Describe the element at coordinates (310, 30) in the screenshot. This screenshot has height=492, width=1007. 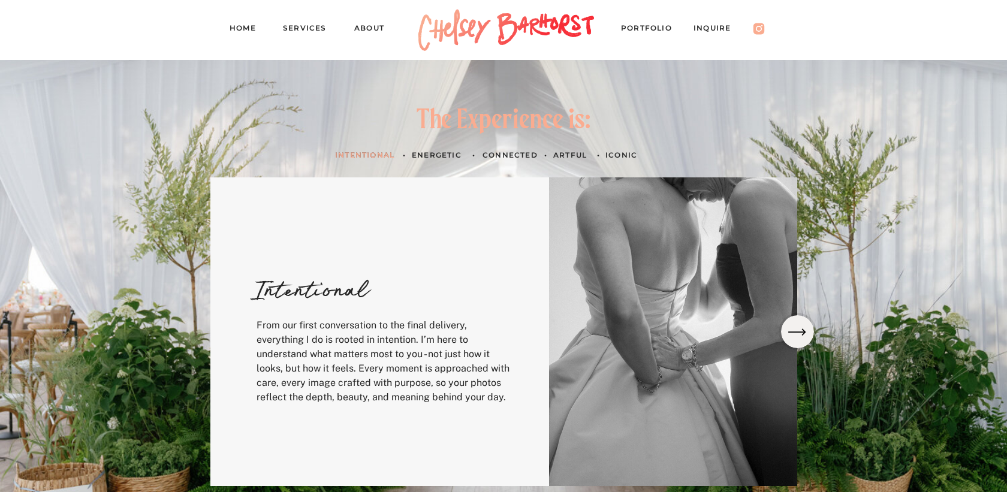
I see `a: Services` at that location.